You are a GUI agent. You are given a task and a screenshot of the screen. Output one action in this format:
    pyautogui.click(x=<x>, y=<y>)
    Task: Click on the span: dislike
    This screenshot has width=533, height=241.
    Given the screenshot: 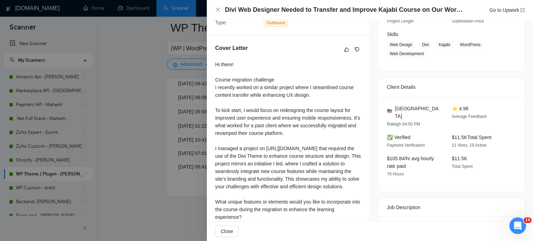 What is the action you would take?
    pyautogui.click(x=357, y=50)
    